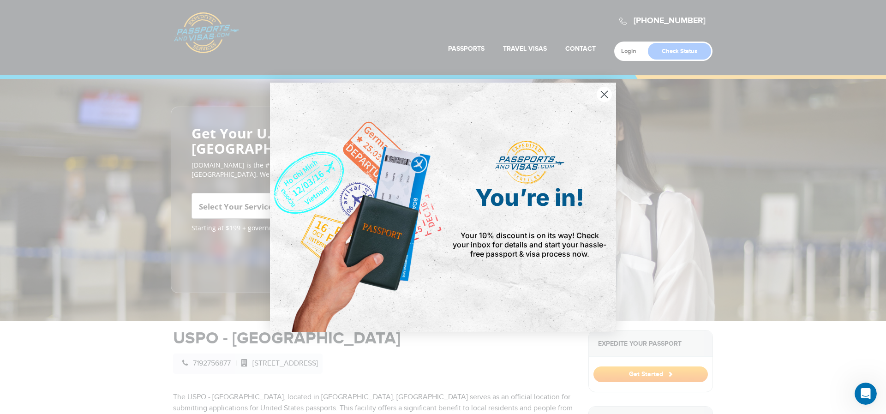 This screenshot has height=414, width=886. What do you see at coordinates (604, 94) in the screenshot?
I see `button: Close dialog` at bounding box center [604, 94].